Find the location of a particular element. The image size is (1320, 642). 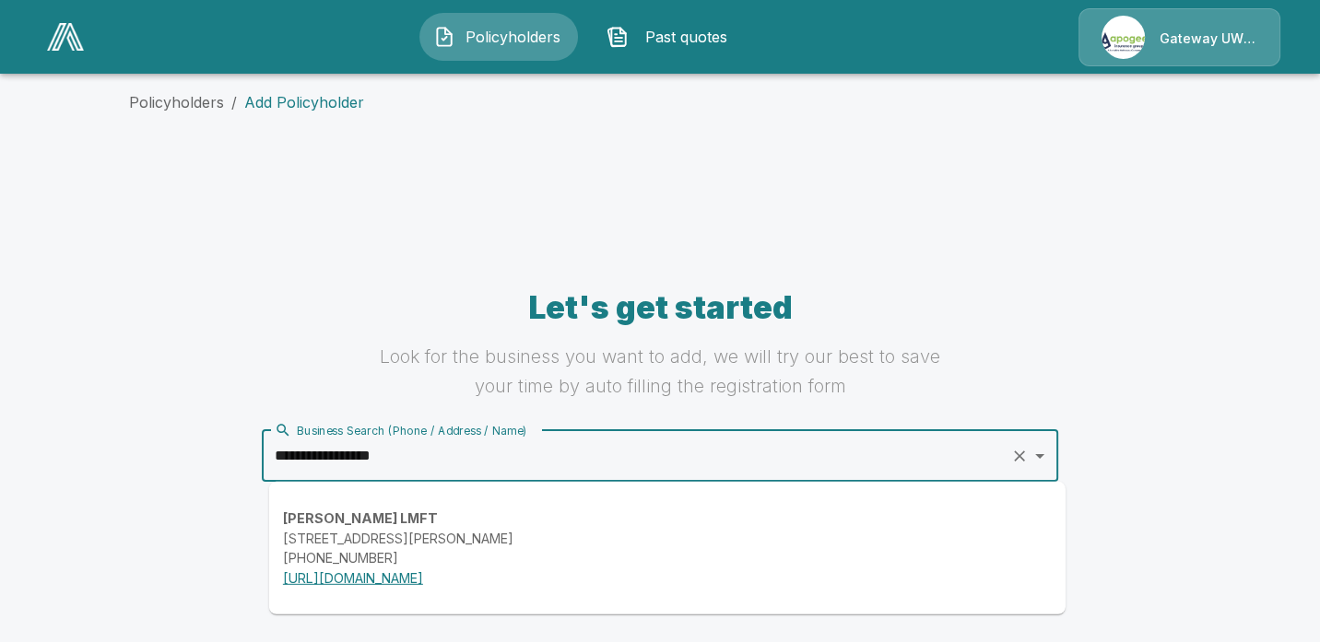

span: Past quotes is located at coordinates (687, 37).